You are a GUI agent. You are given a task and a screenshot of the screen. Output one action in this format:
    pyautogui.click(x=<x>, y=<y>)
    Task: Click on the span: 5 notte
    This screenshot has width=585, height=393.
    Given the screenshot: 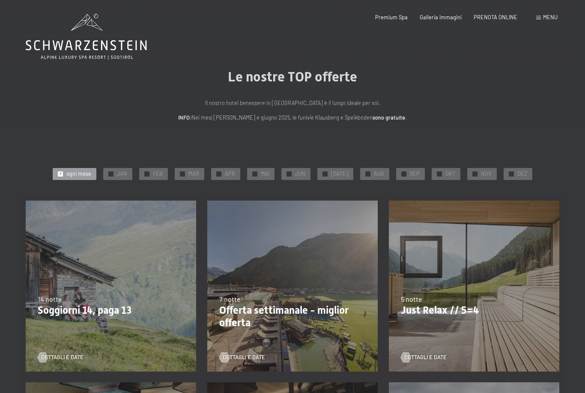 What is the action you would take?
    pyautogui.click(x=411, y=298)
    